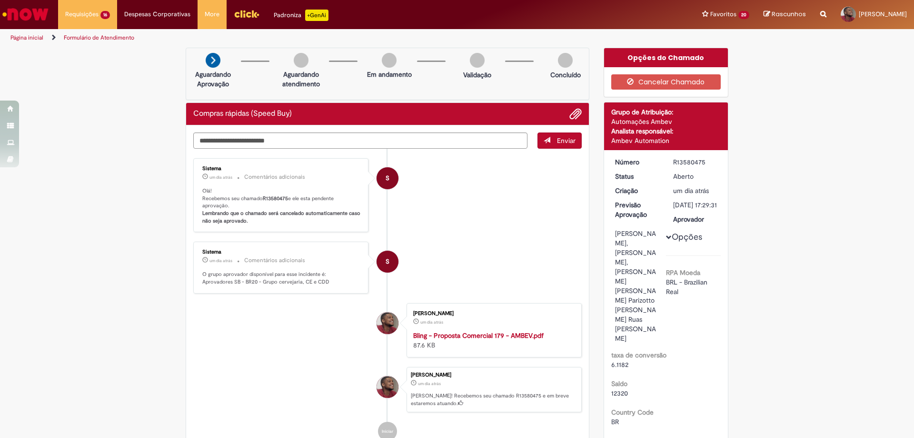  Describe the element at coordinates (479, 335) in the screenshot. I see `strong: Bling - Proposta Comercial 179 - AMBEV.pdf` at that location.